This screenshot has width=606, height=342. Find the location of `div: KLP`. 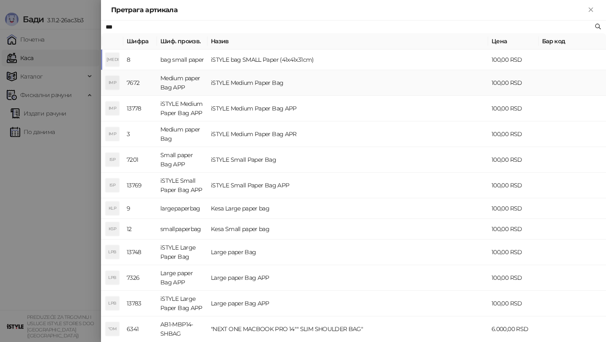

div: KLP is located at coordinates (112, 209).